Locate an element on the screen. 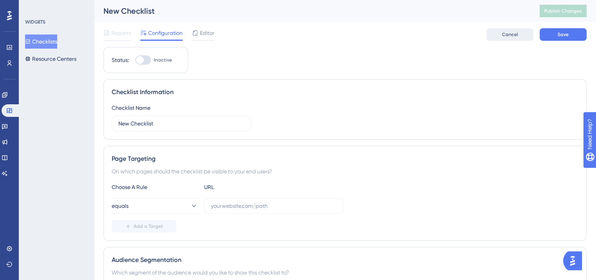  div: Checklist Name is located at coordinates (131, 108).